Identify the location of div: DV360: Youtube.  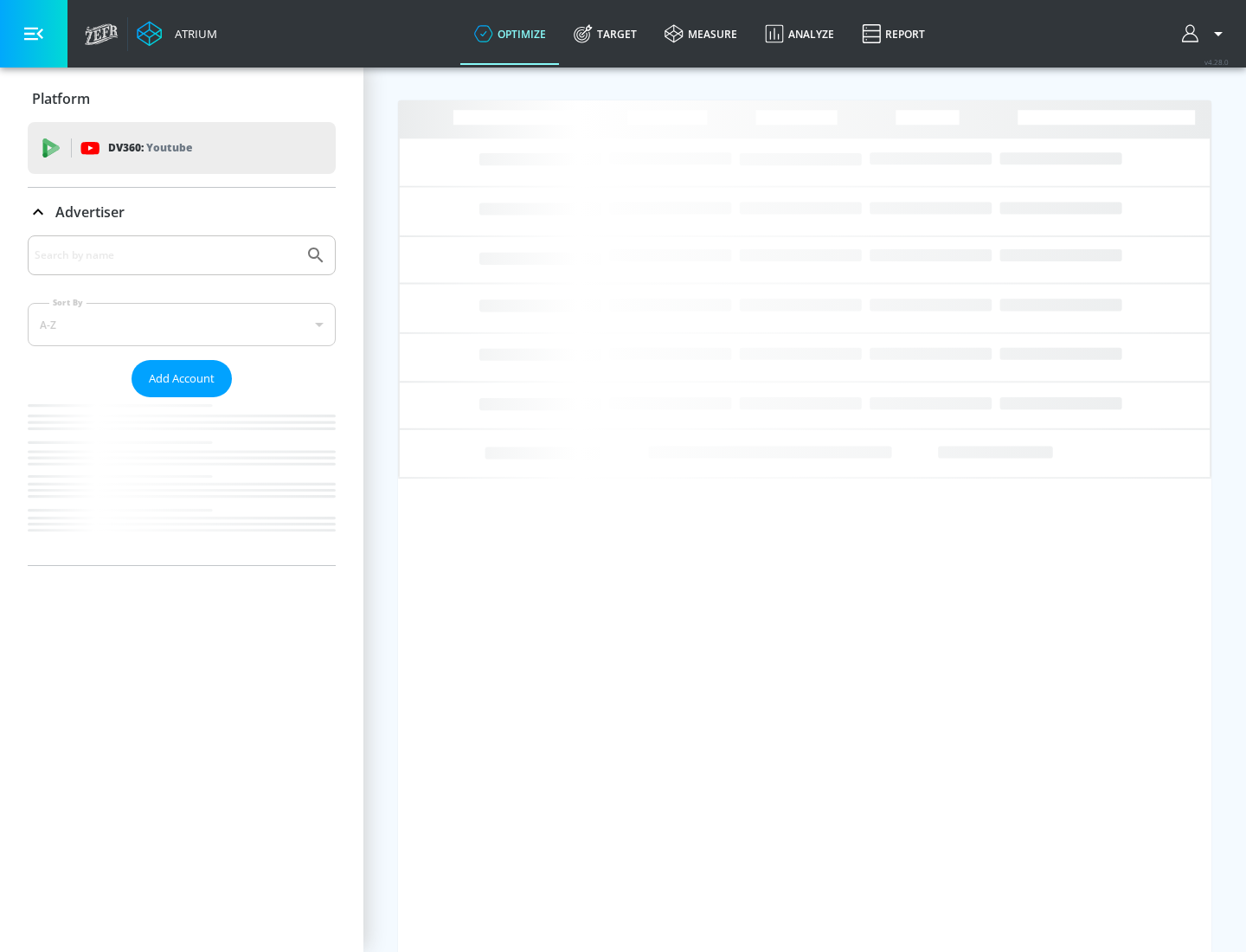
(182, 148).